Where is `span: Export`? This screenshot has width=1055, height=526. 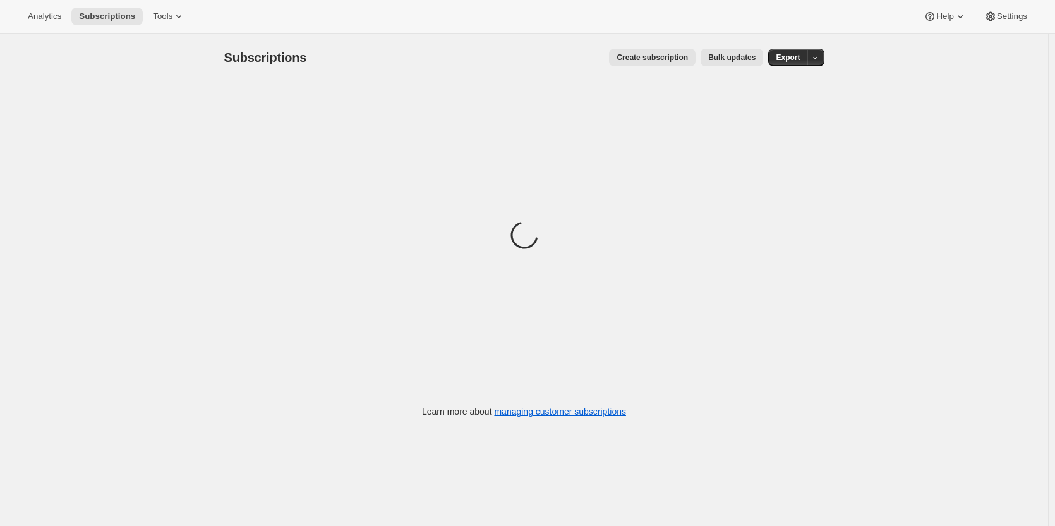
span: Export is located at coordinates (788, 57).